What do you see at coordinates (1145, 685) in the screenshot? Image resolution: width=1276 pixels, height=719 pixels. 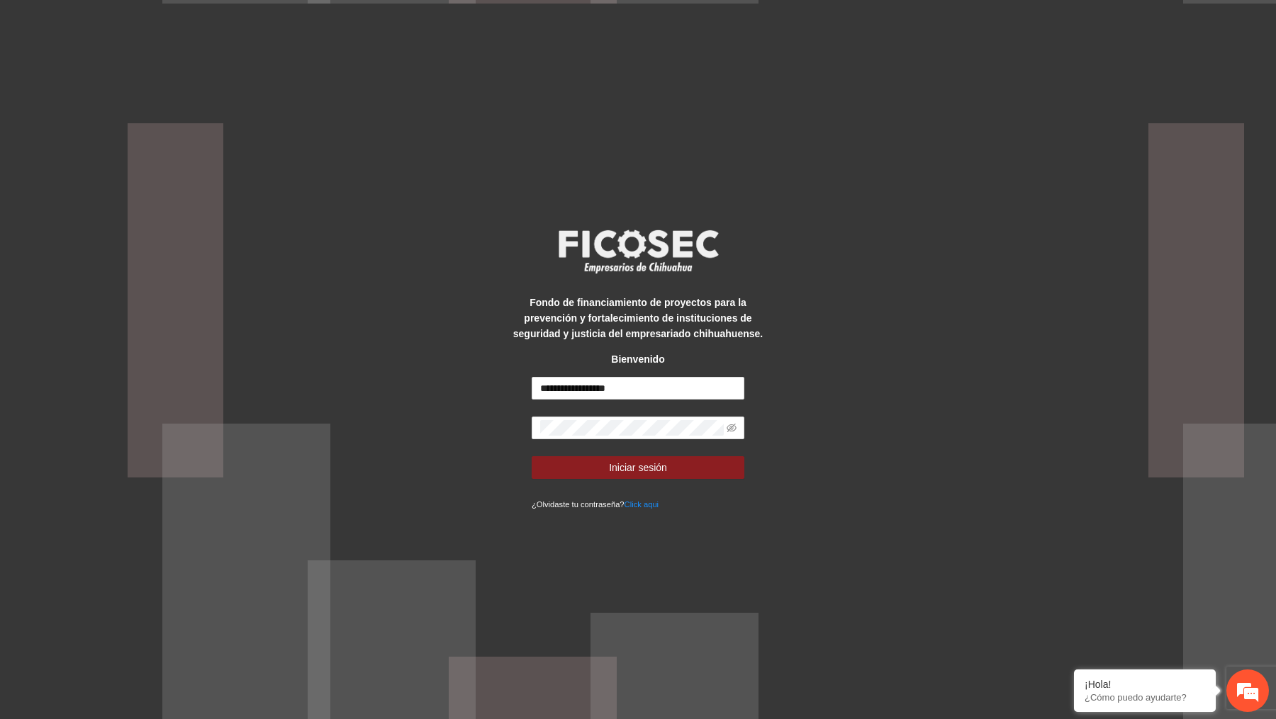 I see `div: ¡Hola!` at bounding box center [1145, 685].